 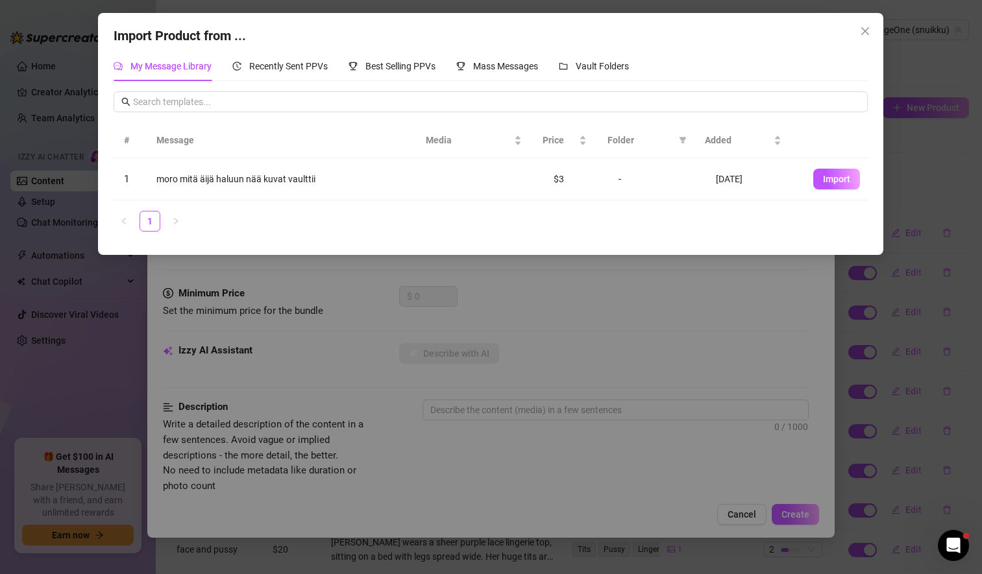 I want to click on th: Media, so click(x=474, y=140).